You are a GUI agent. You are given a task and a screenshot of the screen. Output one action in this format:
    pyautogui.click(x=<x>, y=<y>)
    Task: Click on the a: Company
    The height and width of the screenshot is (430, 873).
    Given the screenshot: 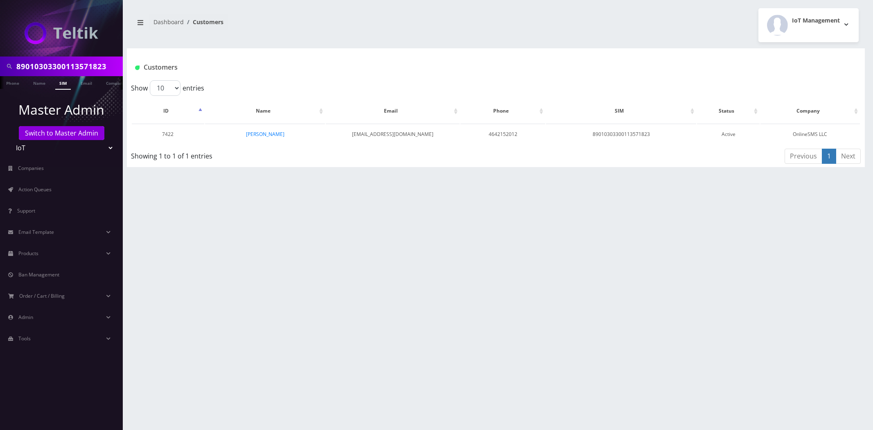 What is the action you would take?
    pyautogui.click(x=115, y=82)
    